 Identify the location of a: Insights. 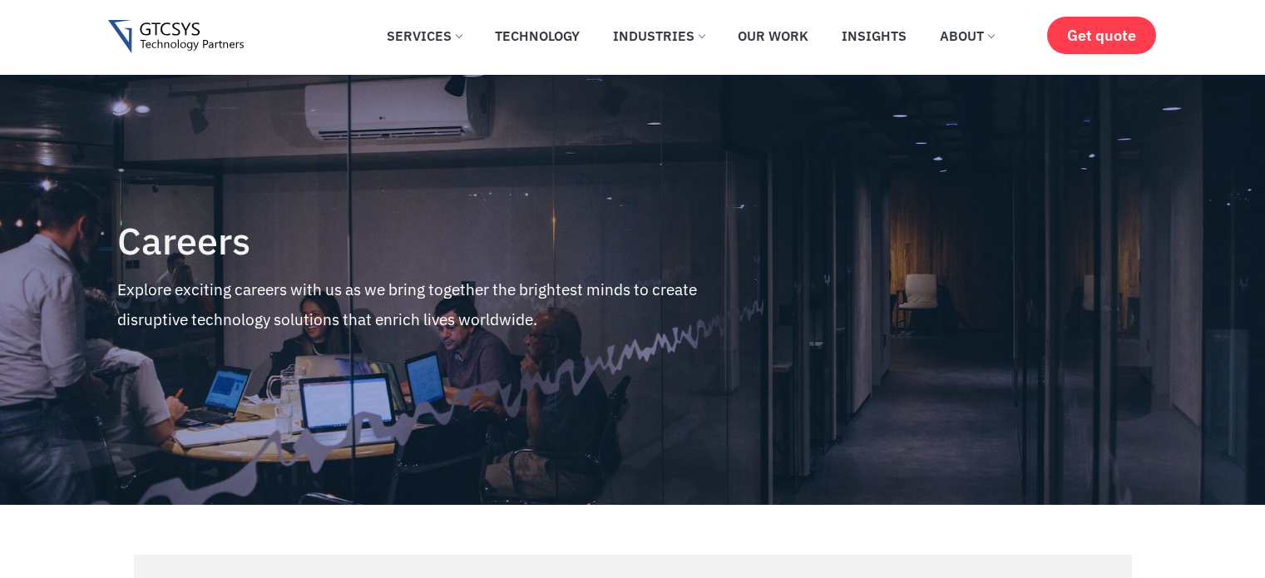
(874, 36).